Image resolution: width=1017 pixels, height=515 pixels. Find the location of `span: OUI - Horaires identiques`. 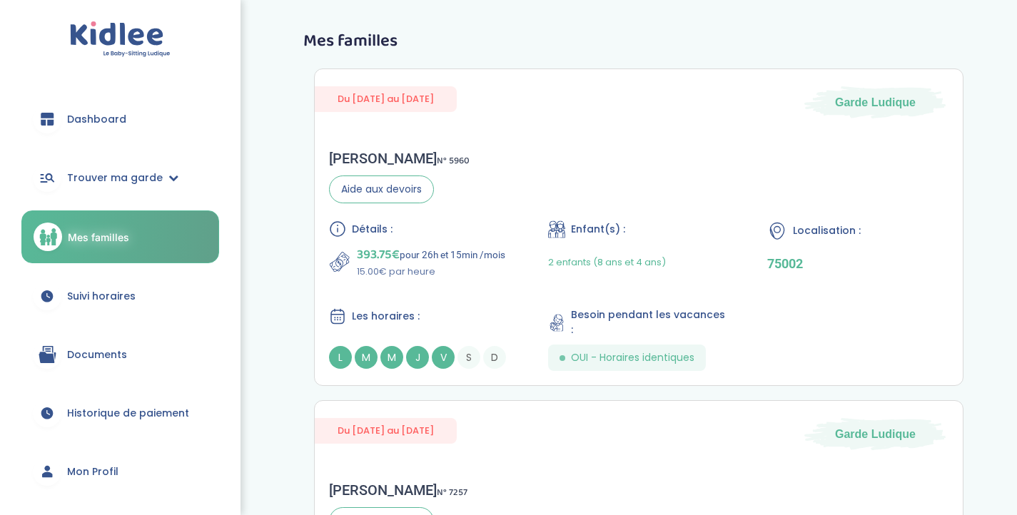

span: OUI - Horaires identiques is located at coordinates (632, 357).